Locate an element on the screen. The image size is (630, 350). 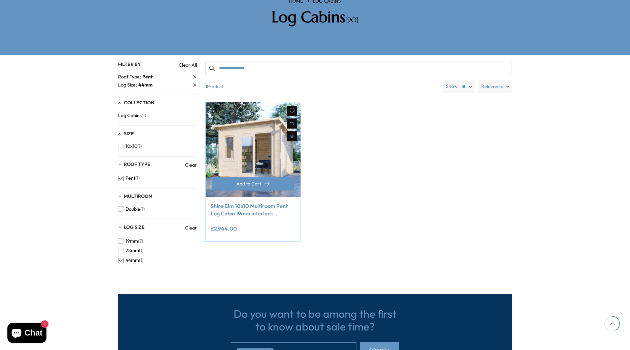
a: Shire Elm 10x10 Multiroom Pent Log Cabin 19mm interlock Cladding is located at coordinates (253, 210).